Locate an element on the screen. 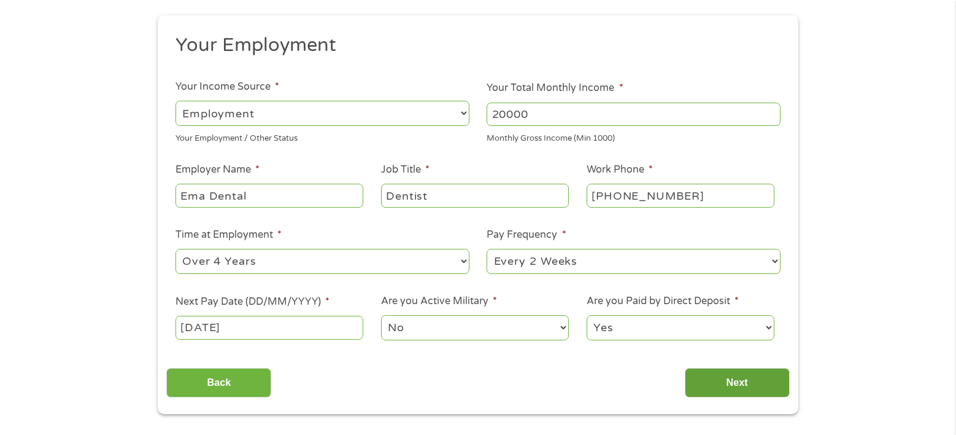 The width and height of the screenshot is (956, 435). label: Are you Paid by Direct Deposit is located at coordinates (663, 301).